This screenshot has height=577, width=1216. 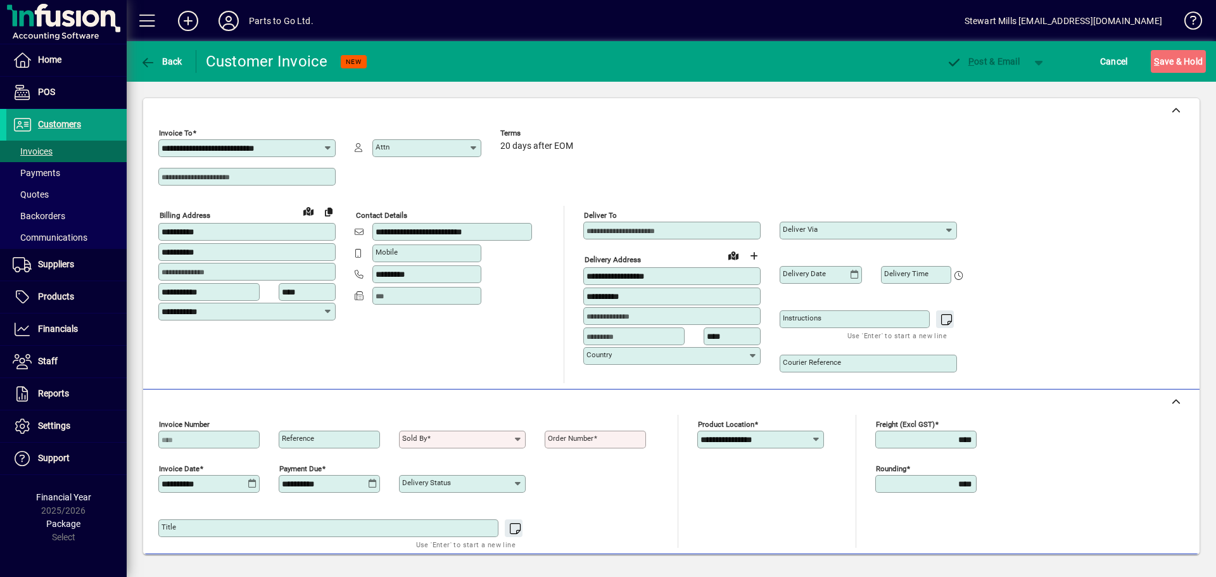 I want to click on span: Financial Year, so click(x=63, y=497).